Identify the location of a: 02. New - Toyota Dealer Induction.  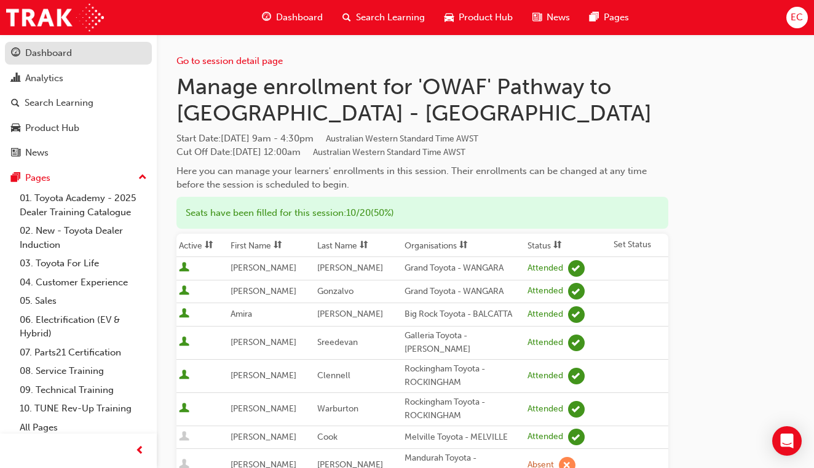
(83, 237).